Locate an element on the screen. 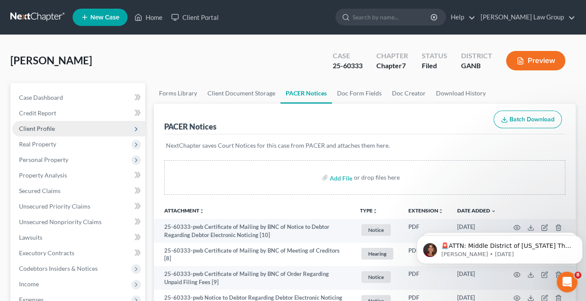  div: PACER Notices is located at coordinates (190, 127).